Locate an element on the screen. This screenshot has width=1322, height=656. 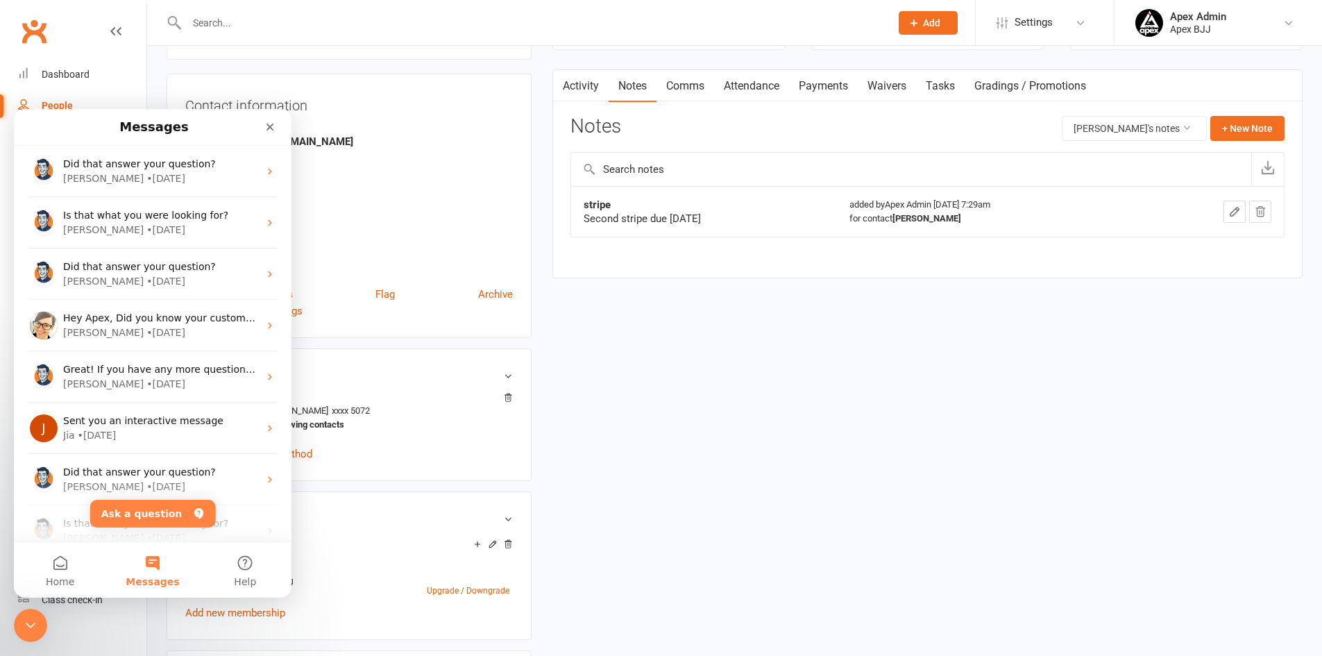
button: Ask a question is located at coordinates (139, 404).